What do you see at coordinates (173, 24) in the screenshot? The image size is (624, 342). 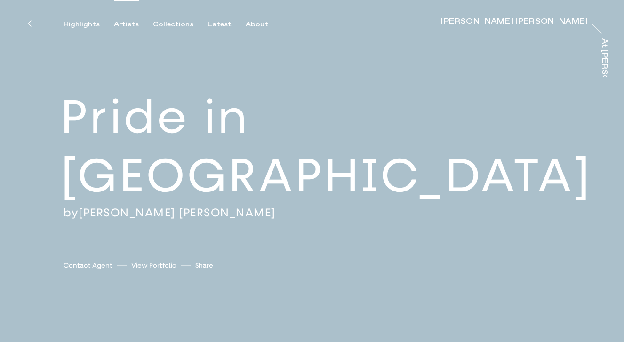 I see `div: Collections` at bounding box center [173, 24].